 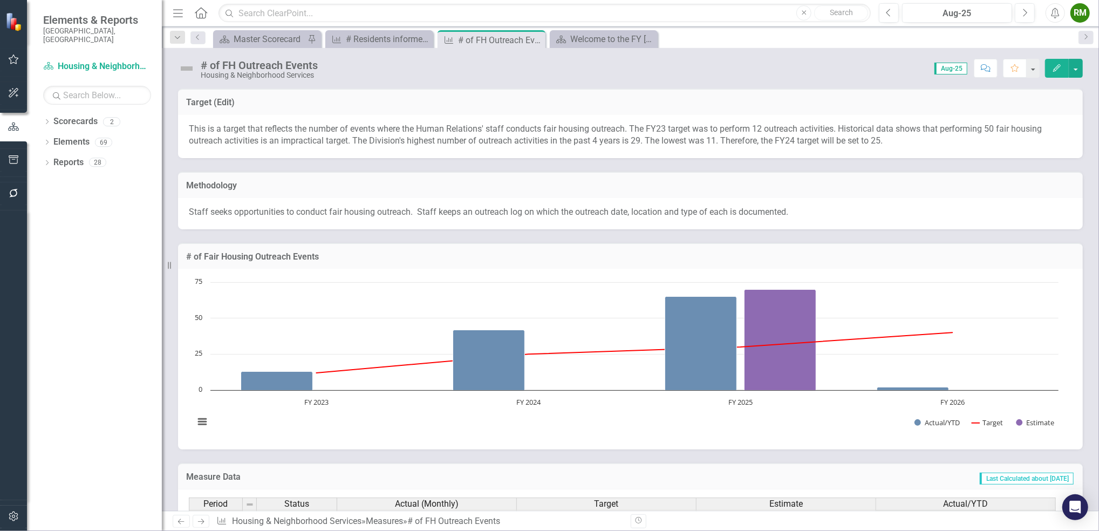 I want to click on span: Period, so click(x=216, y=504).